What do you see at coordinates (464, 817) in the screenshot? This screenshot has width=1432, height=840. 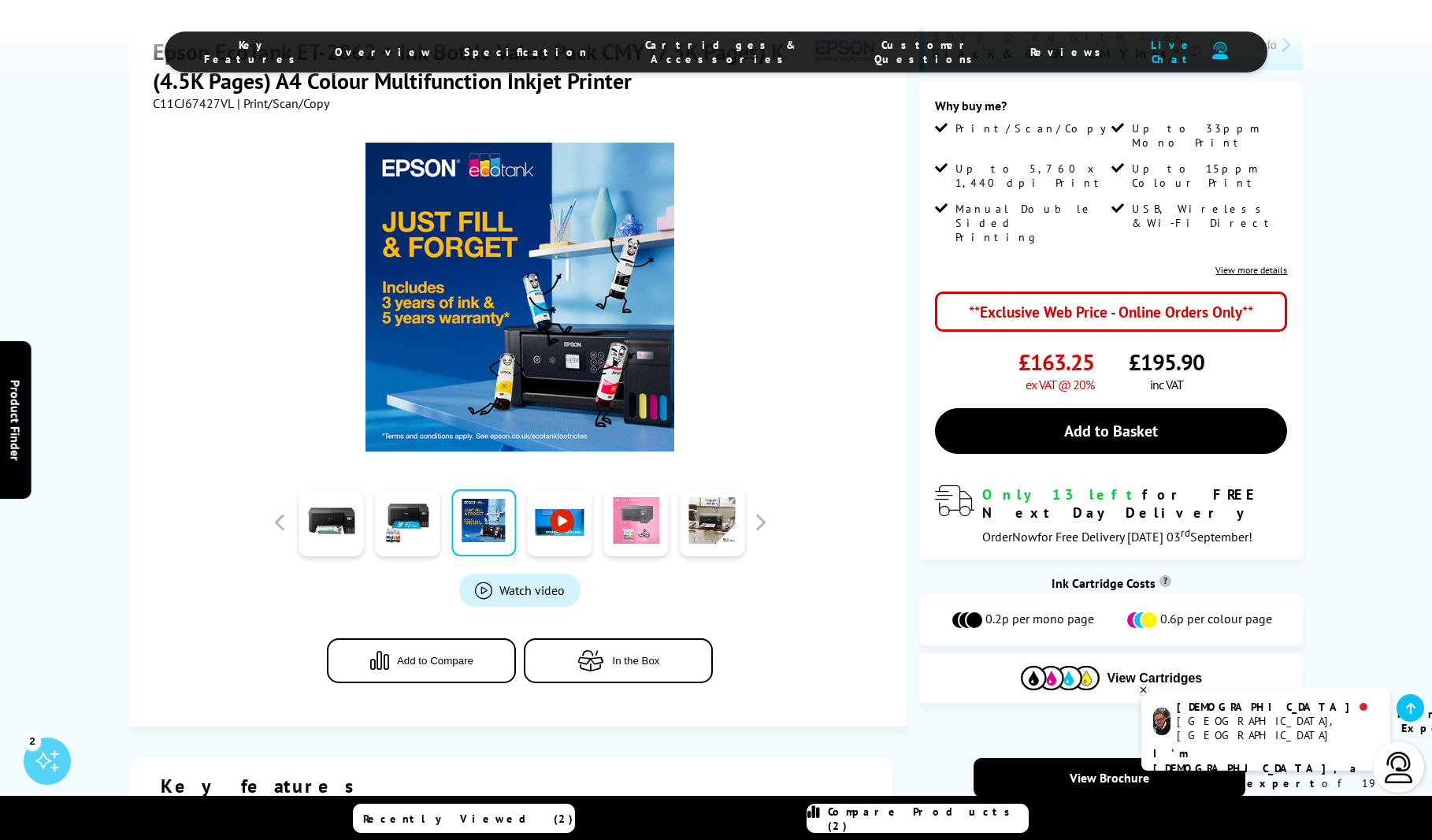 I see `a: Recently Viewed (2)` at bounding box center [464, 817].